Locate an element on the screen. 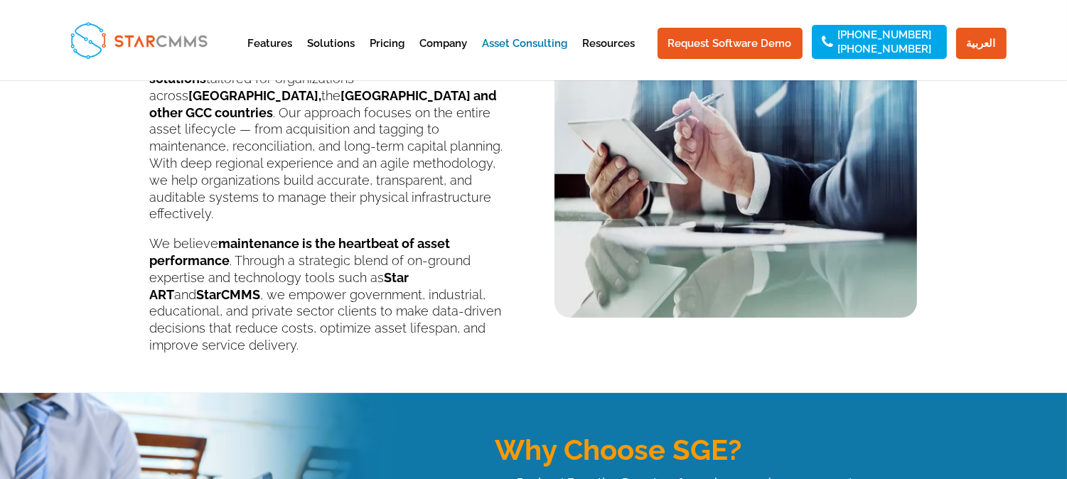  b: Star ART is located at coordinates (279, 286).